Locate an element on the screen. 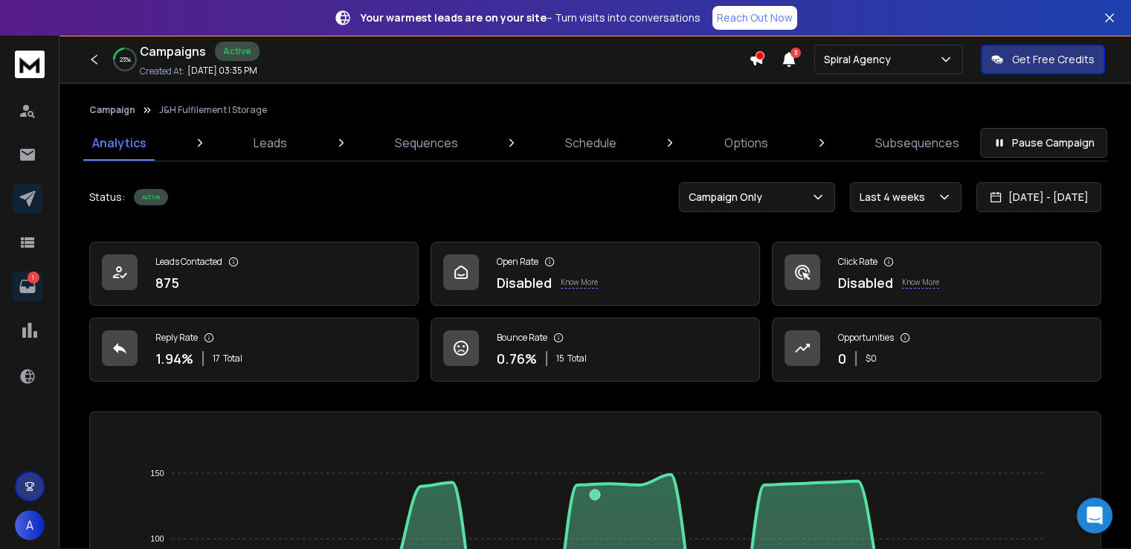  p: 23 % is located at coordinates (125, 59).